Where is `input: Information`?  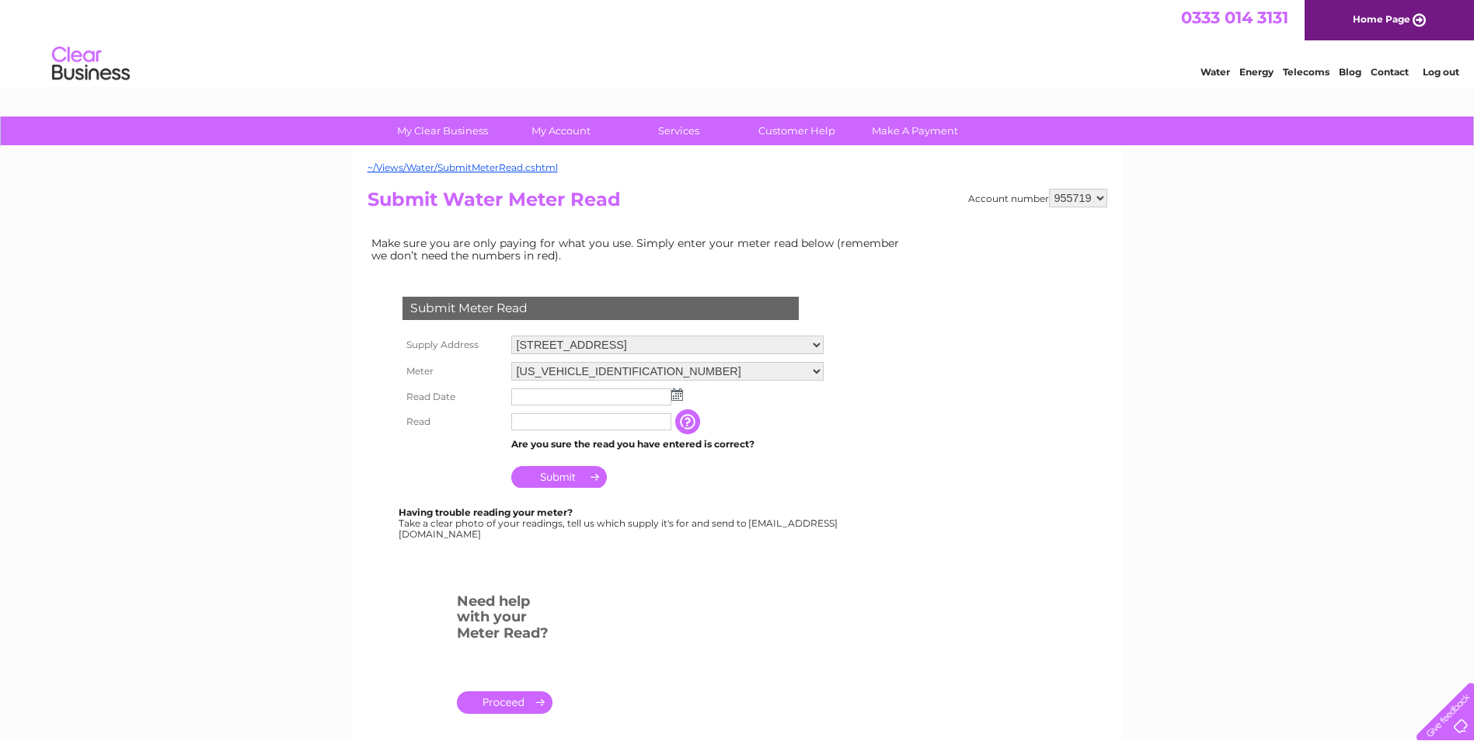
input: Information is located at coordinates (689, 422).